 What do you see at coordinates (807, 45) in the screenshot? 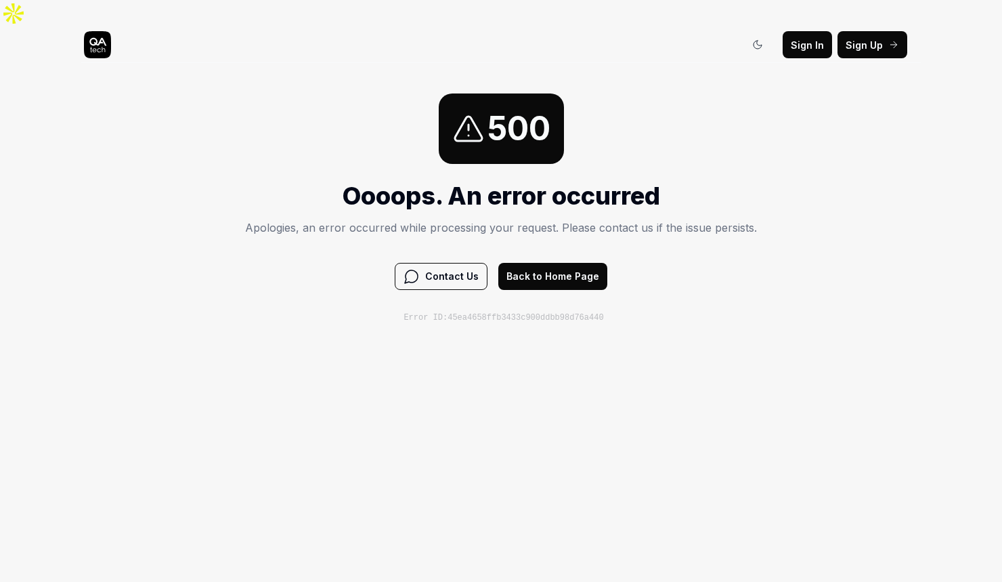
I see `a: Sign In` at bounding box center [807, 45].